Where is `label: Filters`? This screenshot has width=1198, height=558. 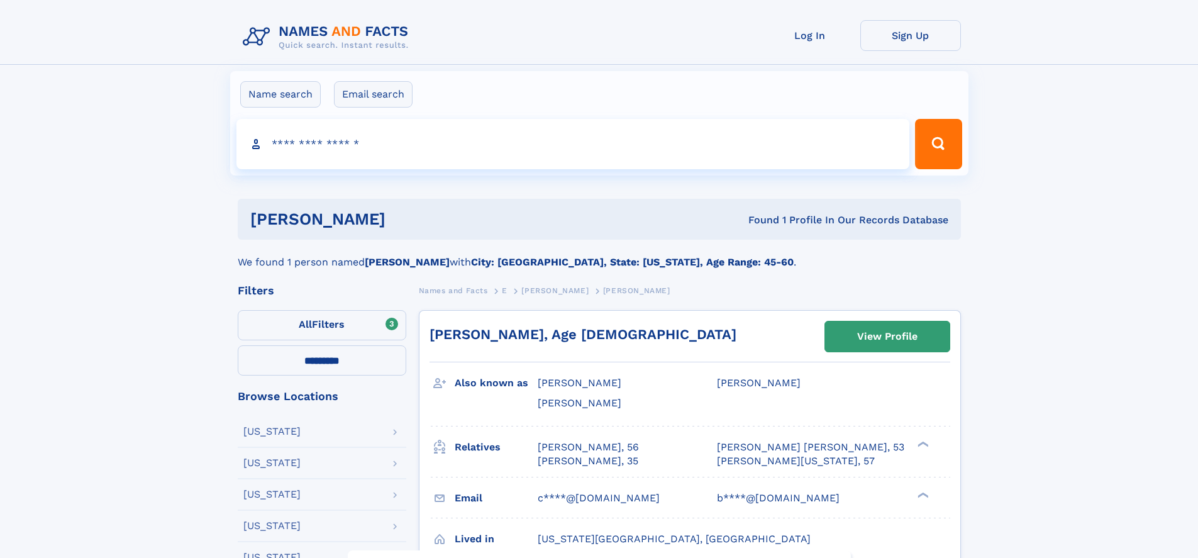
label: Filters is located at coordinates (322, 325).